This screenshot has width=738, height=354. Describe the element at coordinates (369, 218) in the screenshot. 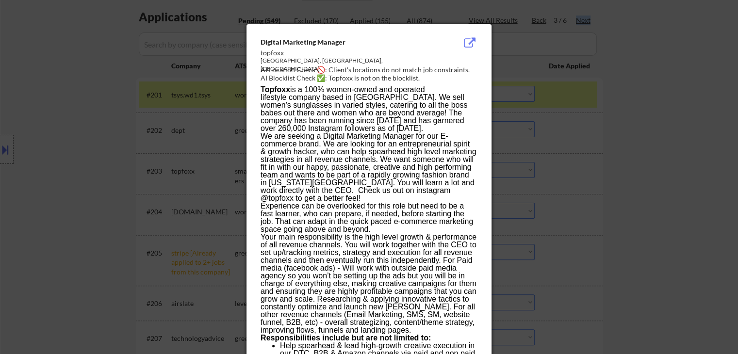

I see `p: Experience can be overlooked for this role but need to be a fast learner, who can prepare, if nee...` at that location.